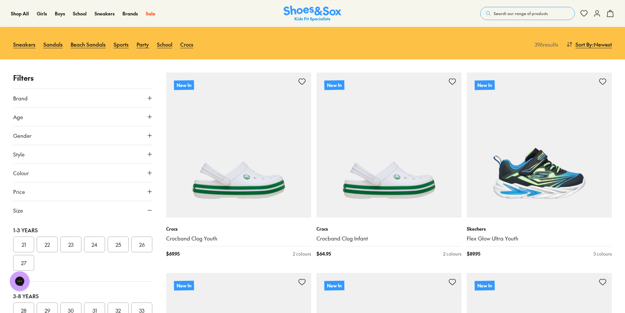 The height and width of the screenshot is (313, 625). I want to click on button: 25, so click(118, 244).